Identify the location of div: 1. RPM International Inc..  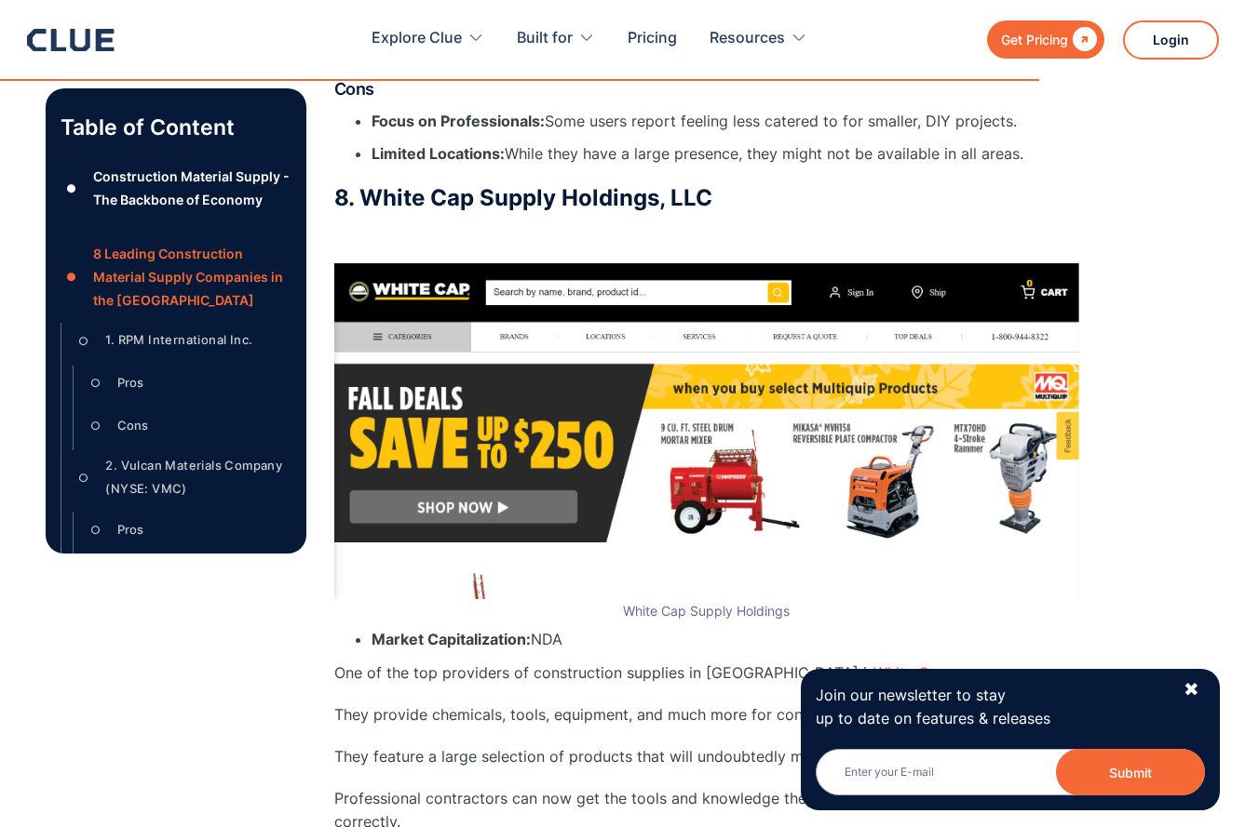
(179, 340).